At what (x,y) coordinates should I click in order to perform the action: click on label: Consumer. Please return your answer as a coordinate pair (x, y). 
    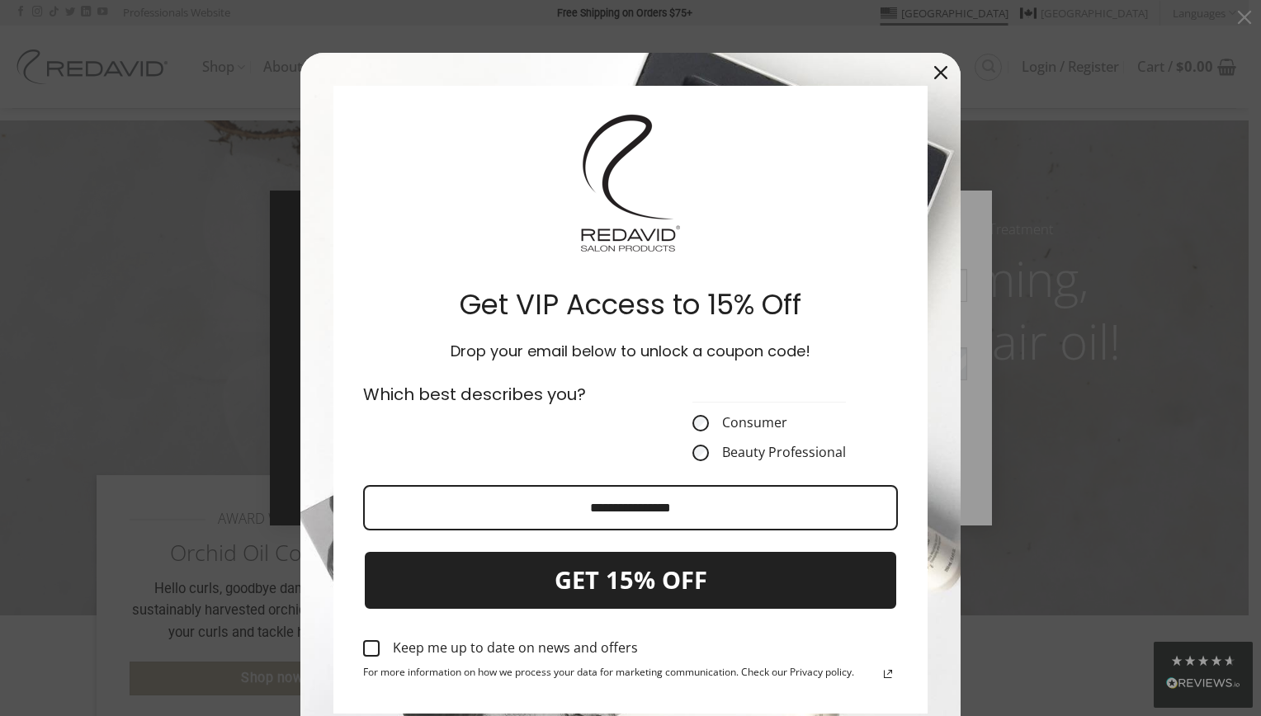
    Looking at the image, I should click on (769, 423).